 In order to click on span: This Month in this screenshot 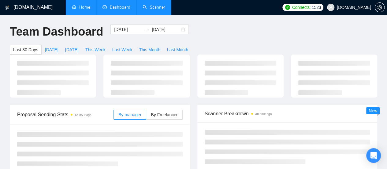, I will do `click(150, 50)`.